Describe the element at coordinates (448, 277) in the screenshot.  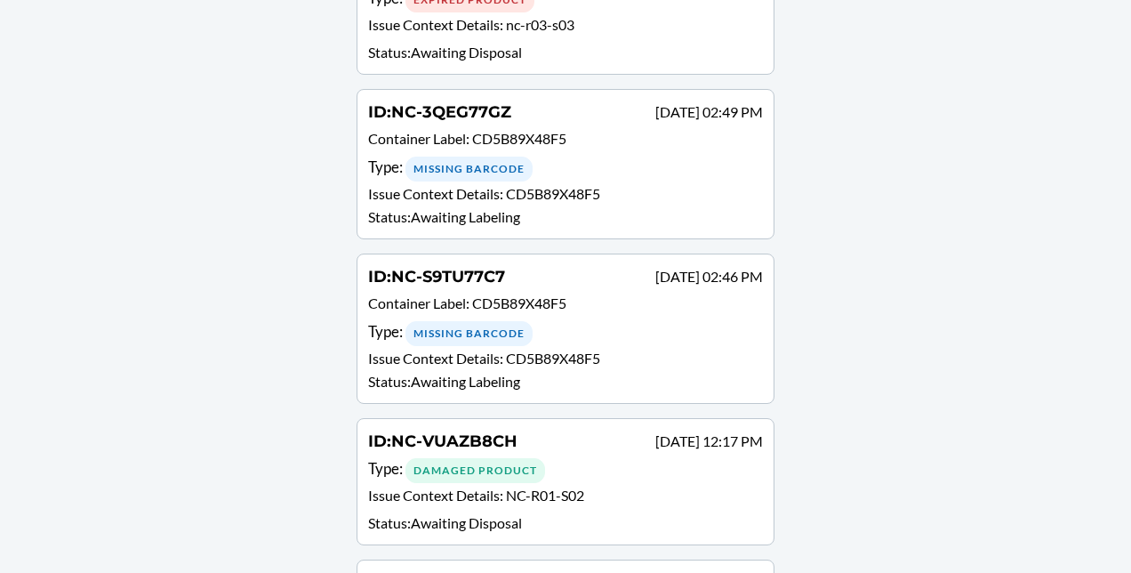
I see `span: NC-S9TU77C7` at that location.